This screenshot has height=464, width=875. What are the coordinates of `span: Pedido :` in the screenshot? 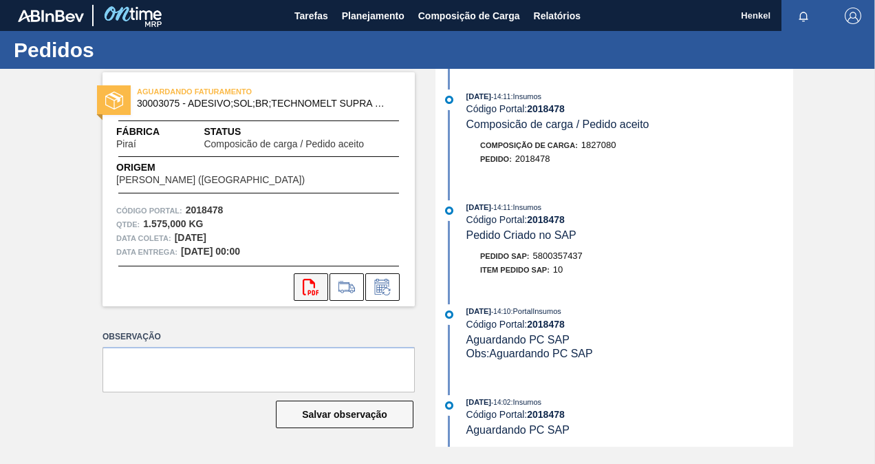 It's located at (496, 159).